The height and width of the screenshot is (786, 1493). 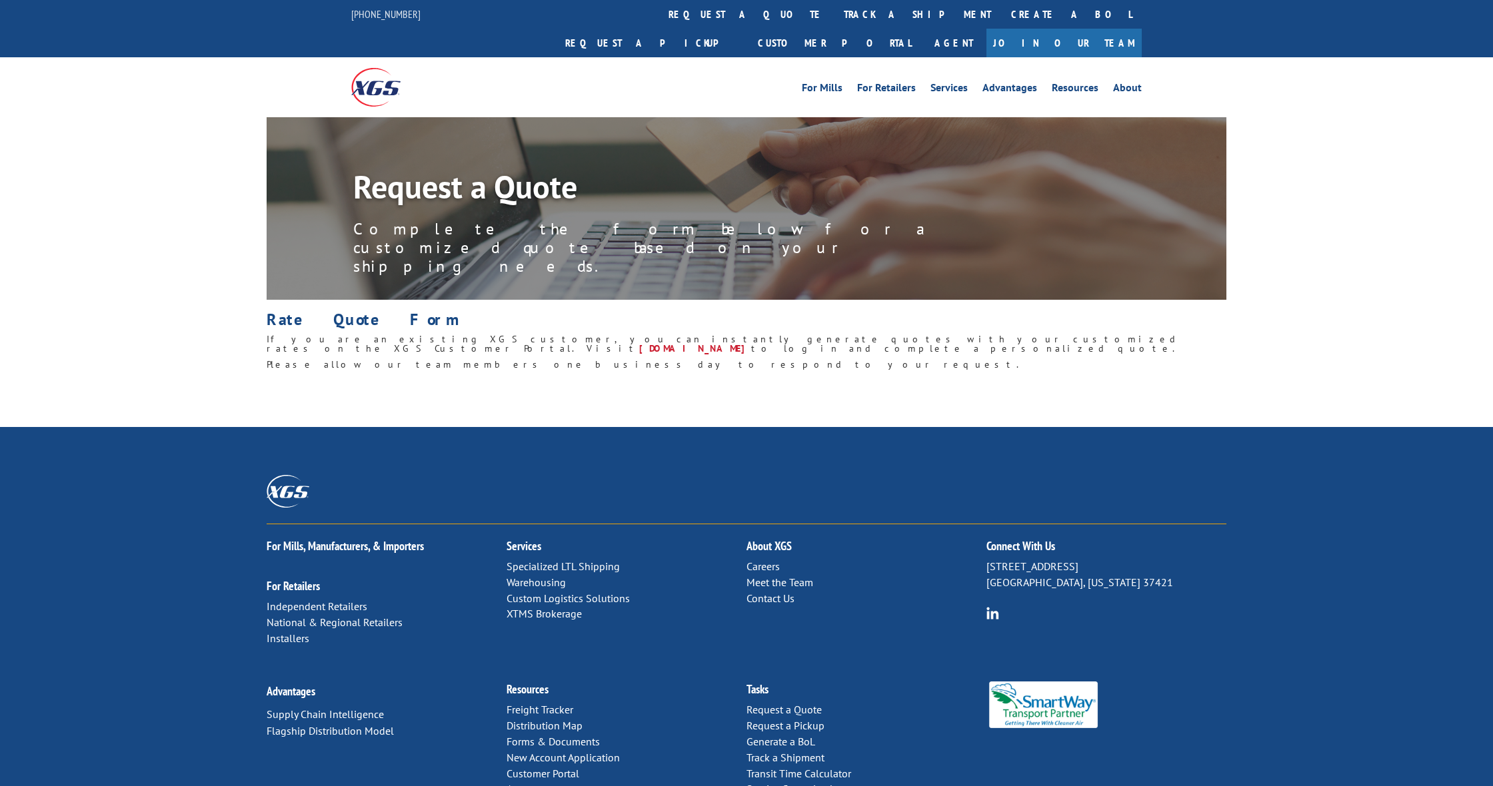 I want to click on a: Meet the Team, so click(x=780, y=583).